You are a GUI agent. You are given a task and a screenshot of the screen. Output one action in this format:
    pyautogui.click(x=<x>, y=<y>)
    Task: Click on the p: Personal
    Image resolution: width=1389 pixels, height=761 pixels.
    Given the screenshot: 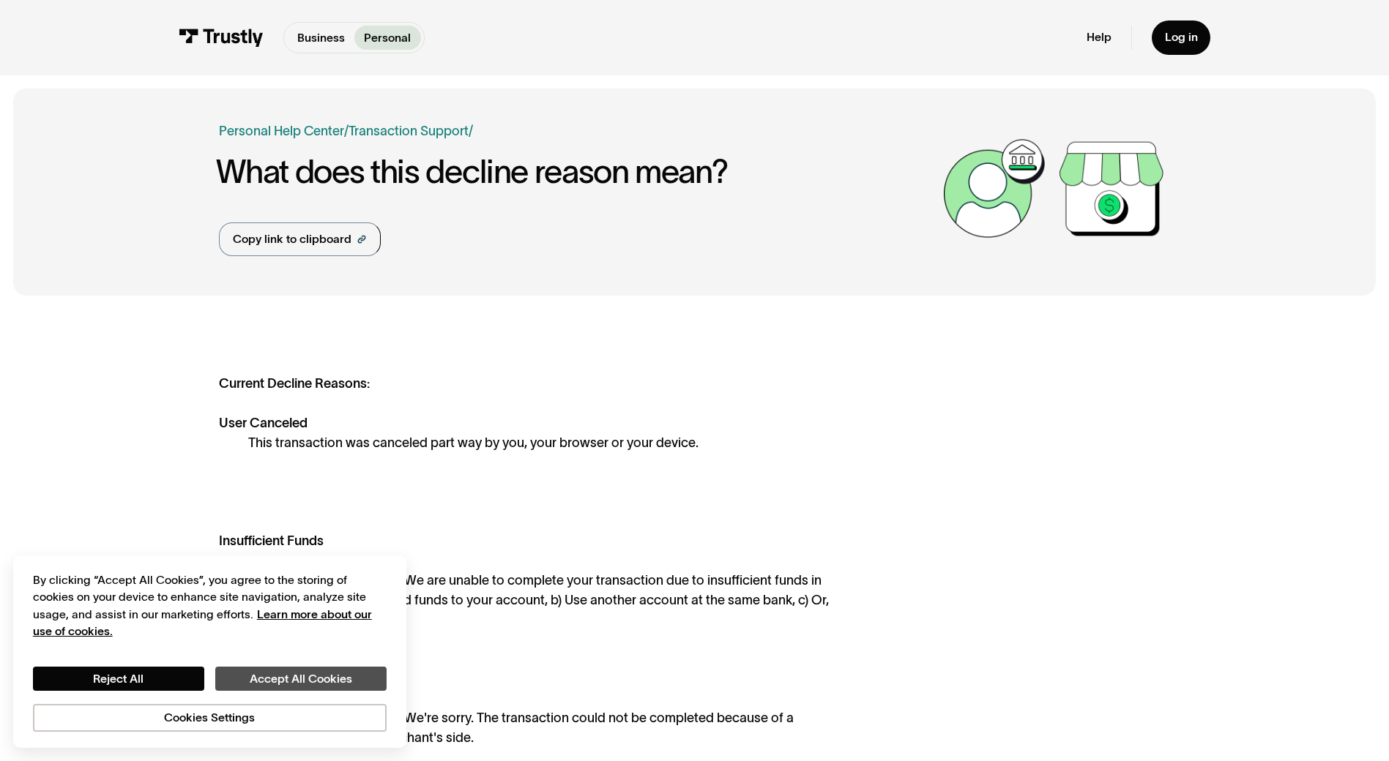 What is the action you would take?
    pyautogui.click(x=387, y=38)
    